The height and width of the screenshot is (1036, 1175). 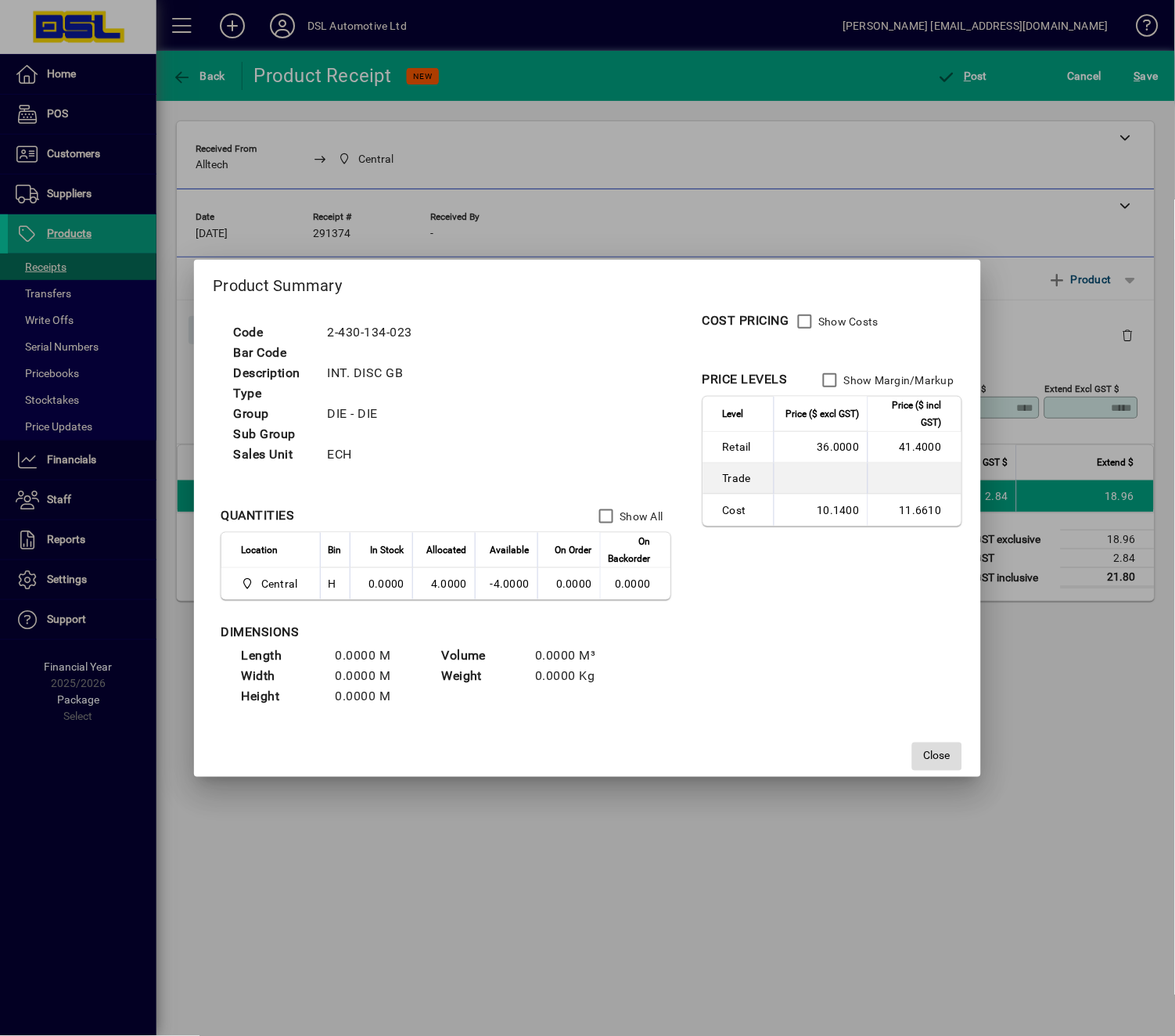 What do you see at coordinates (444, 583) in the screenshot?
I see `td: 4.0000` at bounding box center [444, 583].